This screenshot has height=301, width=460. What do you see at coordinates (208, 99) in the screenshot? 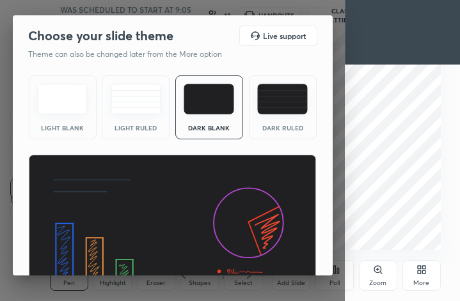
I see `img: darkTheme.f0cc69e5.svg` at bounding box center [208, 99].